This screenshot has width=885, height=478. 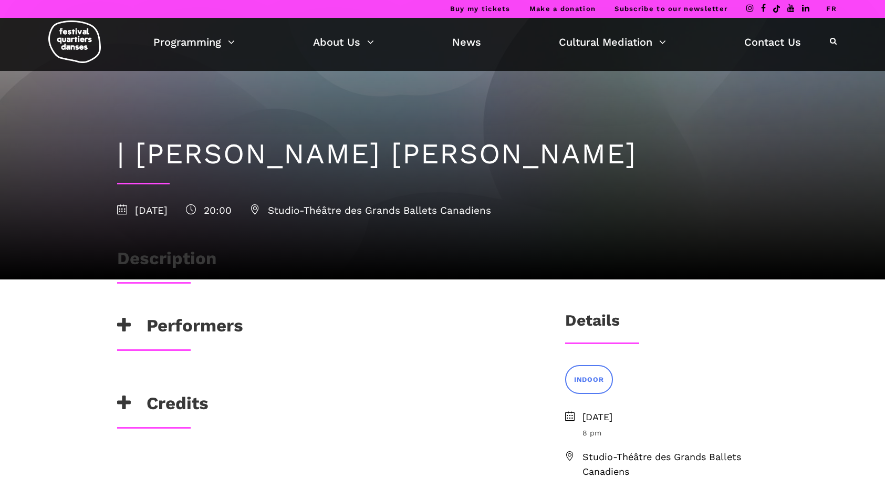 I want to click on h3: Description, so click(x=166, y=261).